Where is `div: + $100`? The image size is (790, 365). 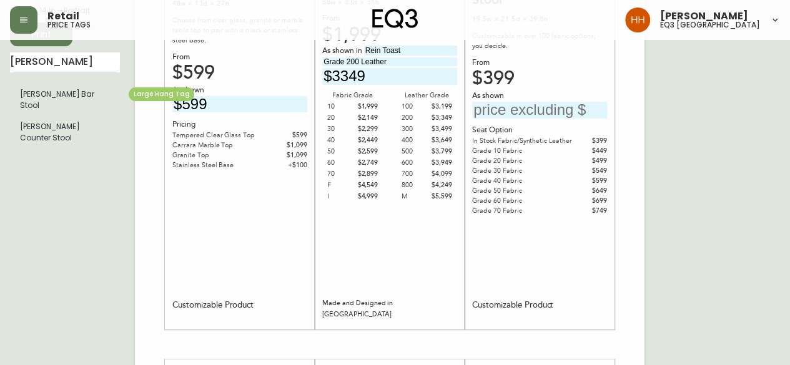
div: + $100 is located at coordinates (290, 165).